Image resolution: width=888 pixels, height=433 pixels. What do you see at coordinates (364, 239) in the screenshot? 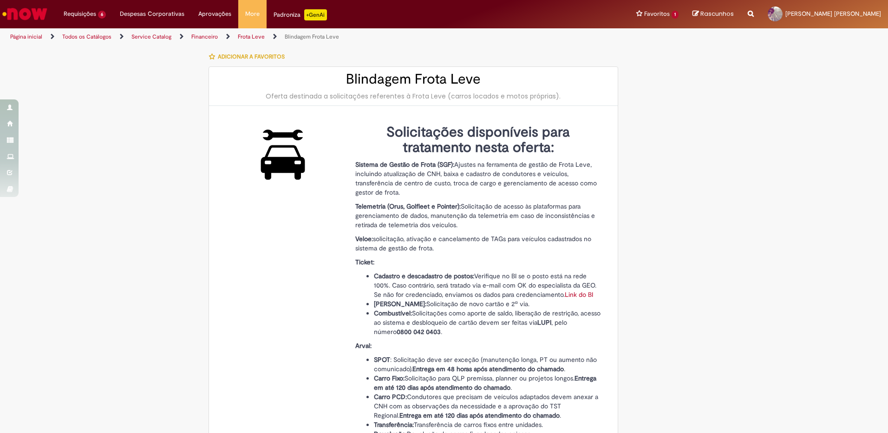
I see `strong: Veloe:` at bounding box center [364, 239].